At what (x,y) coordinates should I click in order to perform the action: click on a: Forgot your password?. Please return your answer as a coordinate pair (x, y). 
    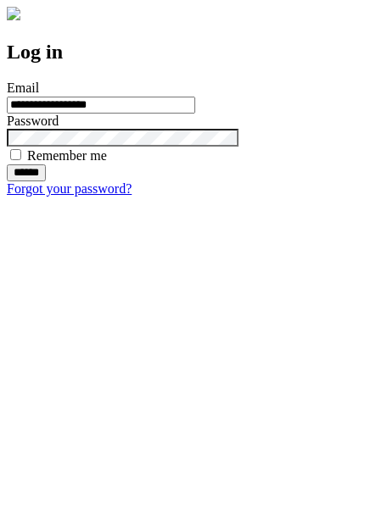
    Looking at the image, I should click on (69, 188).